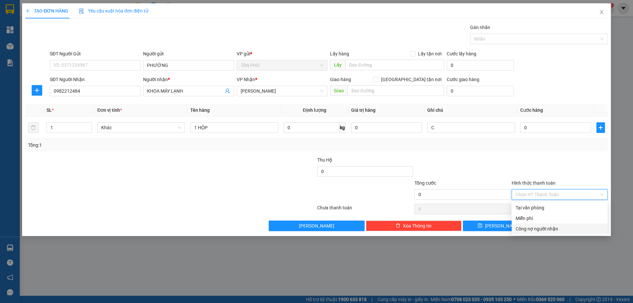 The width and height of the screenshot is (633, 303). I want to click on span: user-add, so click(228, 91).